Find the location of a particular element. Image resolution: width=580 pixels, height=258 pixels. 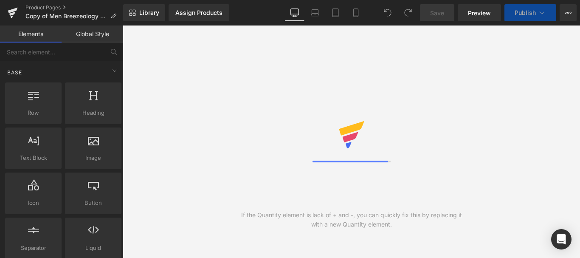

span: Publish is located at coordinates (525, 13).